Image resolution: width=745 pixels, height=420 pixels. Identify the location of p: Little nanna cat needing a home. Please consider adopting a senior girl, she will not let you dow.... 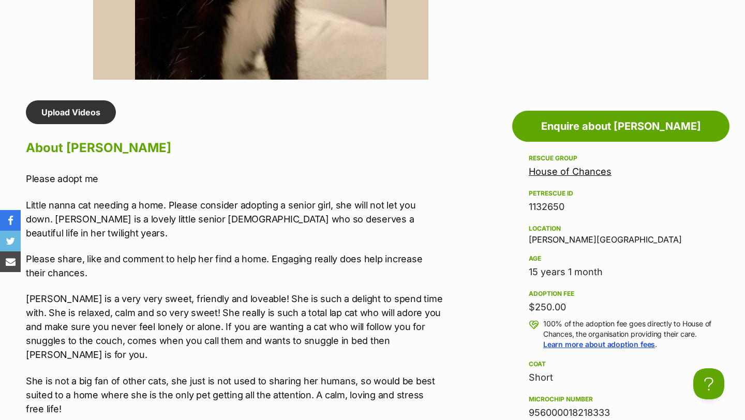
(235, 219).